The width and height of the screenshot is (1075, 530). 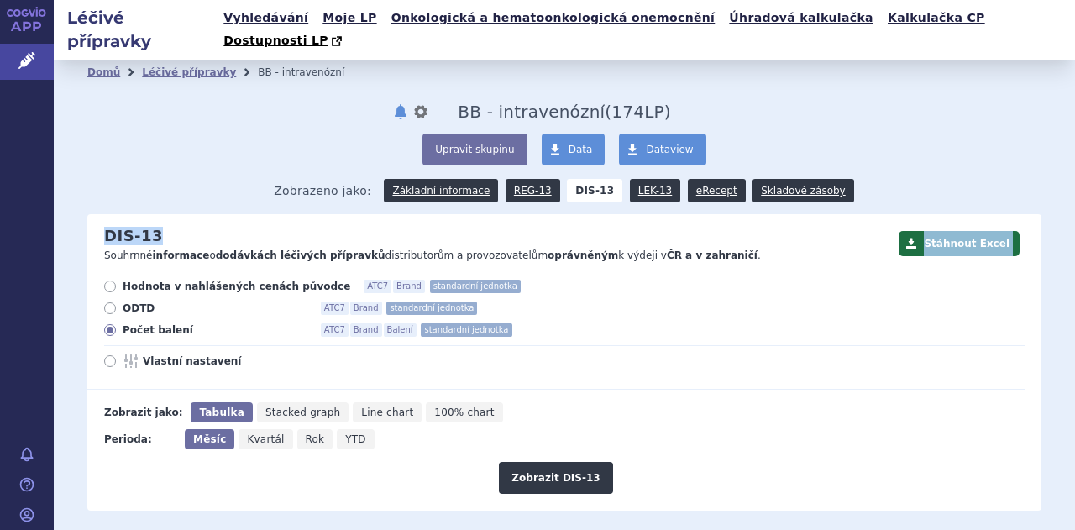 I want to click on div: Perioda:, so click(x=140, y=439).